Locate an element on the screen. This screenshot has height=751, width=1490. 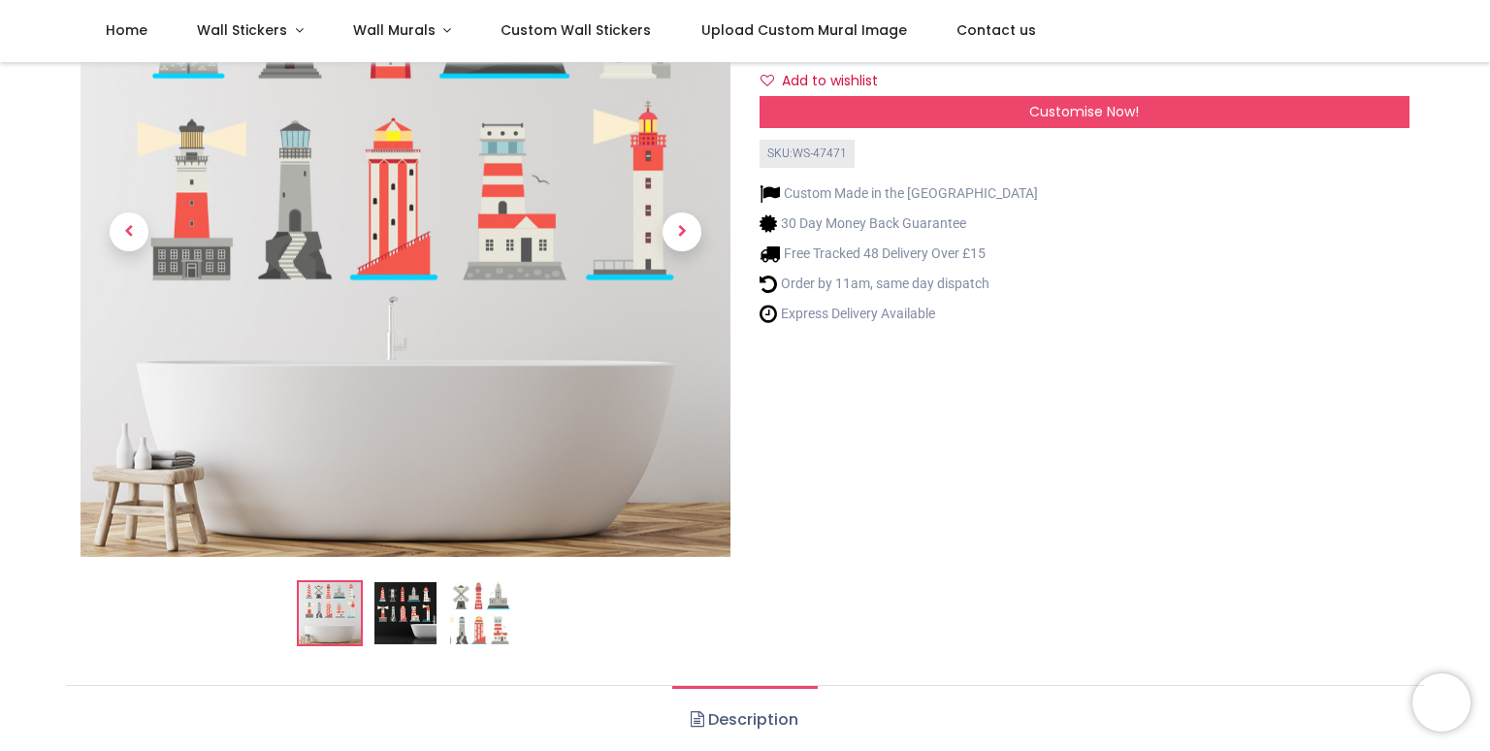
li: 30 Day Money Back Guarantee is located at coordinates (898, 223).